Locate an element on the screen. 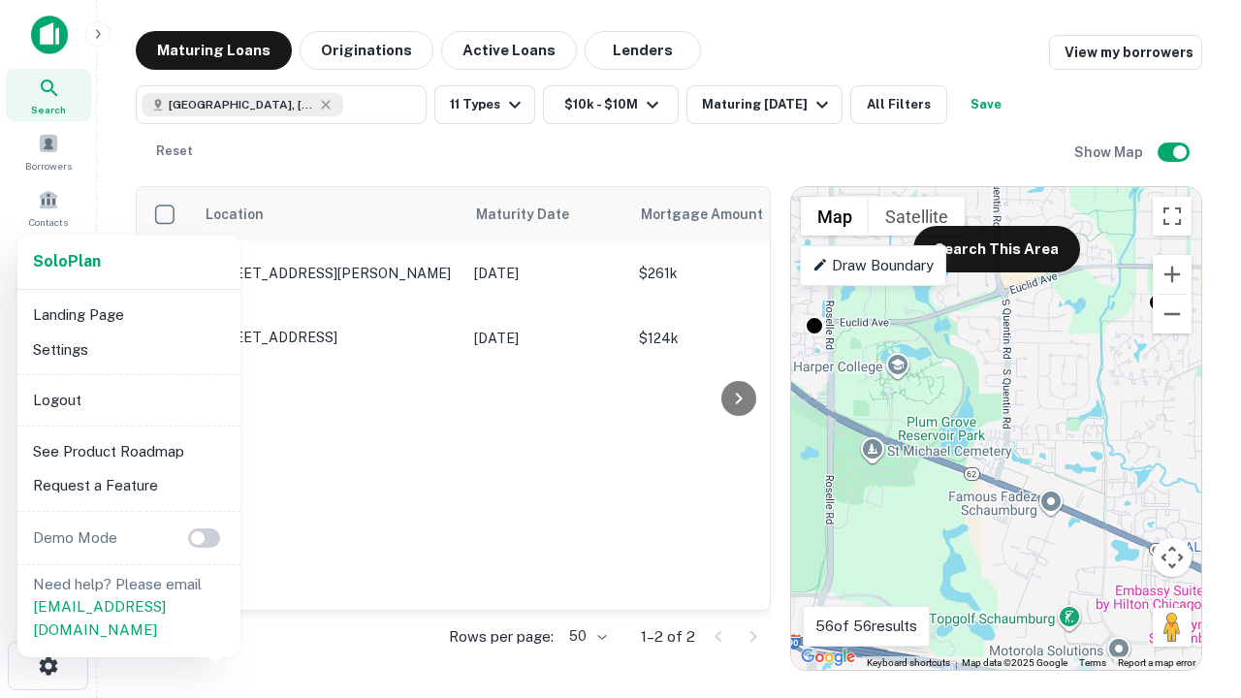 This screenshot has height=698, width=1241. div: Chat Widget is located at coordinates (1193, 528).